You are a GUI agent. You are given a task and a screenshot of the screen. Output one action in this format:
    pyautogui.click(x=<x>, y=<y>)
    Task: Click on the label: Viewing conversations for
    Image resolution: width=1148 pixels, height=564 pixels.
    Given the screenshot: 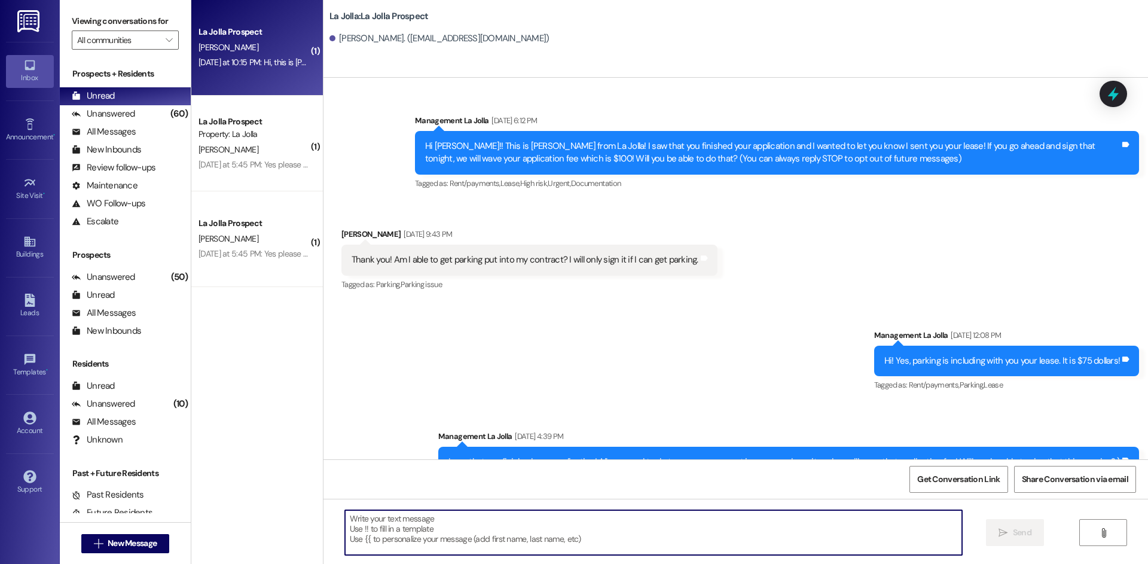 What is the action you would take?
    pyautogui.click(x=125, y=21)
    